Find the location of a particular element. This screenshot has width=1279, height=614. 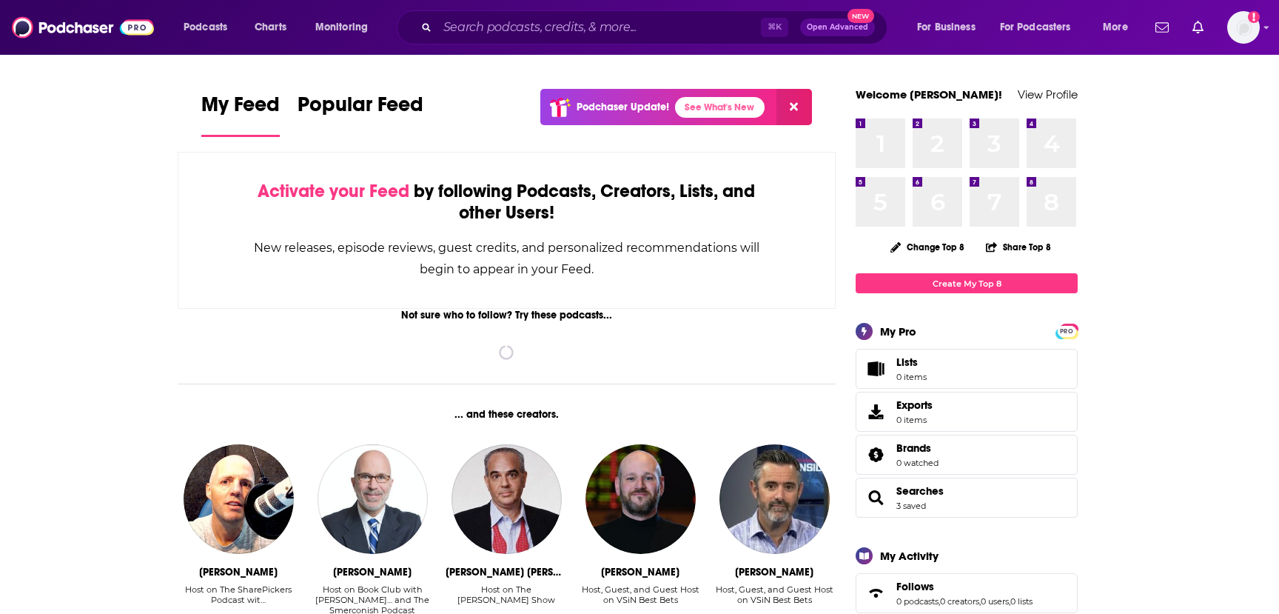

span: ⌘ K is located at coordinates (774, 27).